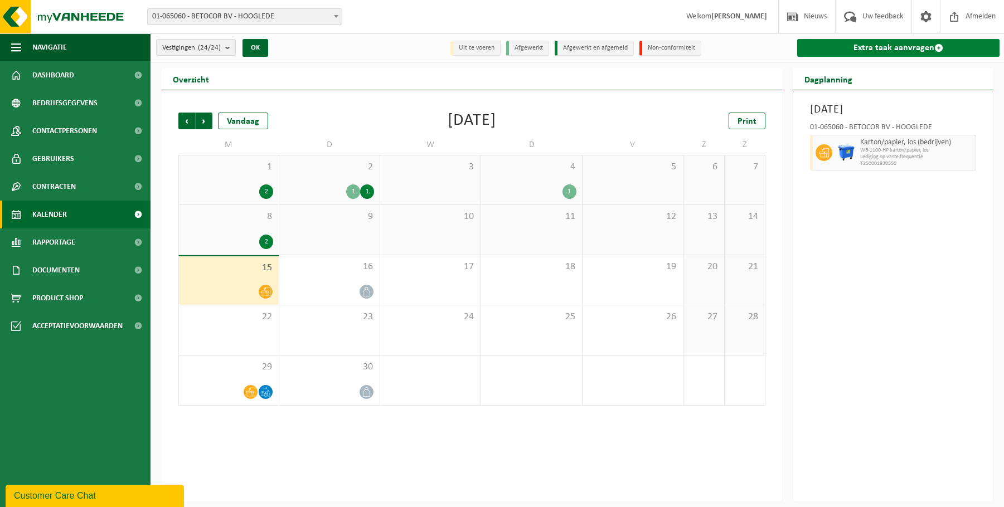  What do you see at coordinates (916, 143) in the screenshot?
I see `span: Karton/papier, los (bedrijven)` at bounding box center [916, 143].